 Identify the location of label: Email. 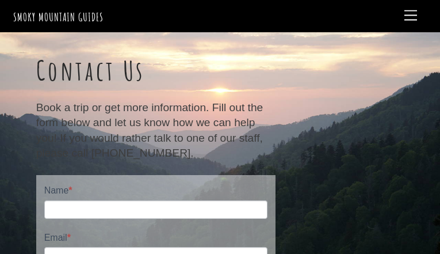
(156, 238).